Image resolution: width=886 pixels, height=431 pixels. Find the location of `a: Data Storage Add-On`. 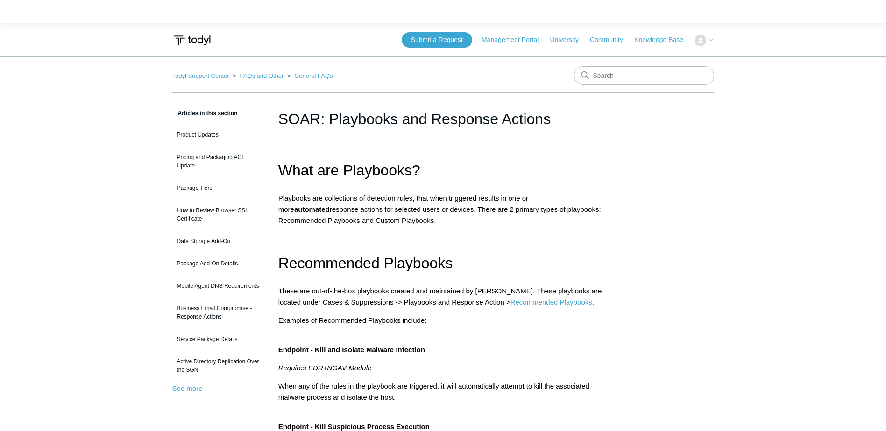

a: Data Storage Add-On is located at coordinates (218, 241).